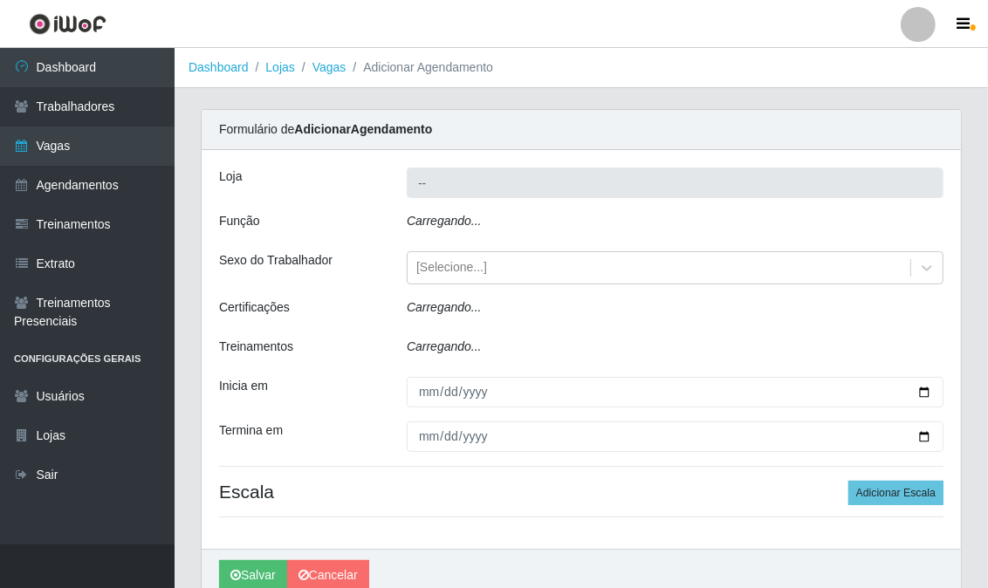 The height and width of the screenshot is (588, 988). Describe the element at coordinates (419, 67) in the screenshot. I see `li: Adicionar Agendamento` at that location.